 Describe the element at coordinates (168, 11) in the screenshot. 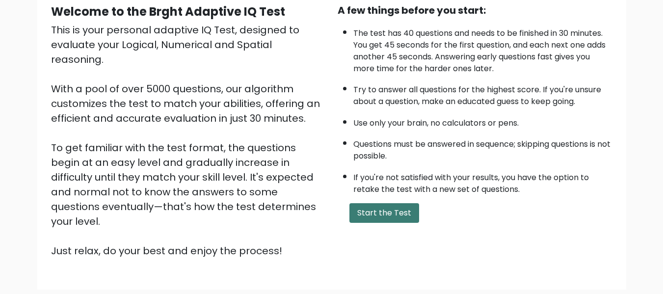

I see `b: Welcome to the Brght Adaptive IQ Test` at that location.